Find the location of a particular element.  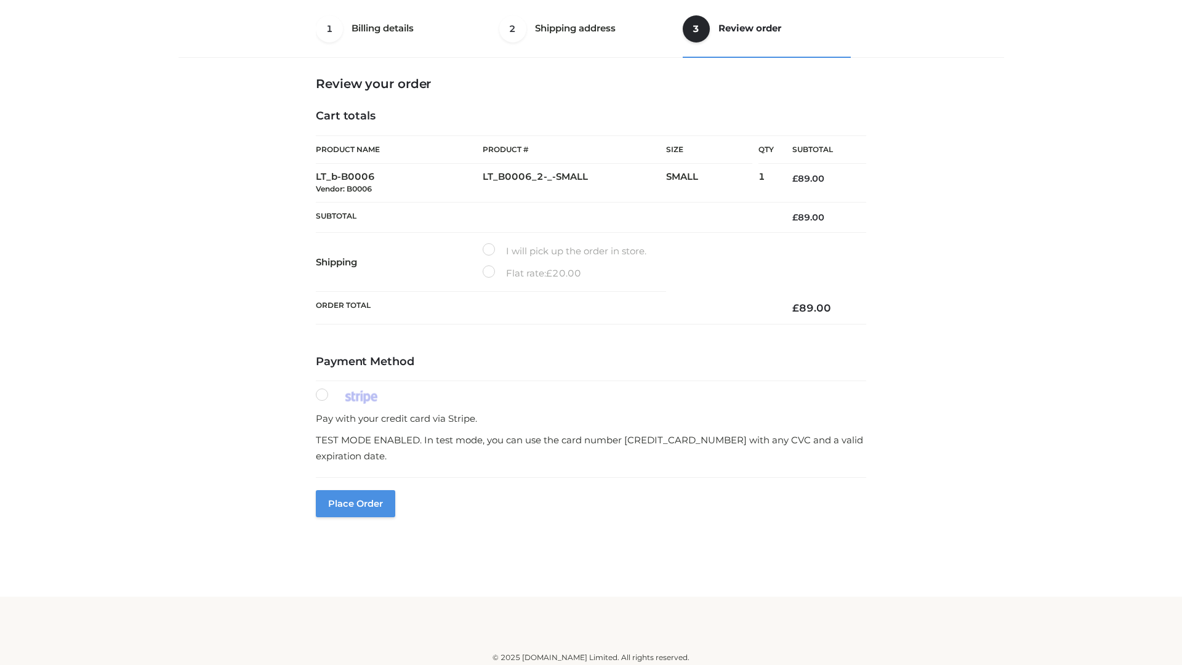

label: Flat rate: is located at coordinates (532, 273).